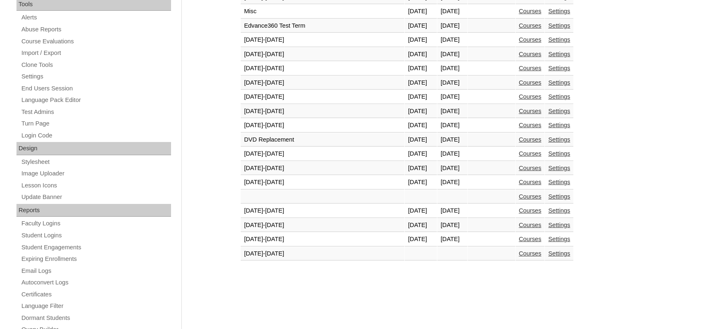  Describe the element at coordinates (96, 223) in the screenshot. I see `a: Faculty Logins` at that location.